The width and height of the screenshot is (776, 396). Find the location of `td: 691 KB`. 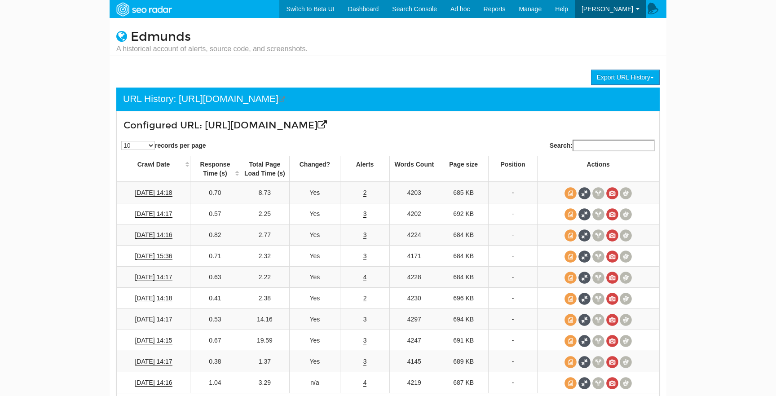

td: 691 KB is located at coordinates (464, 341).